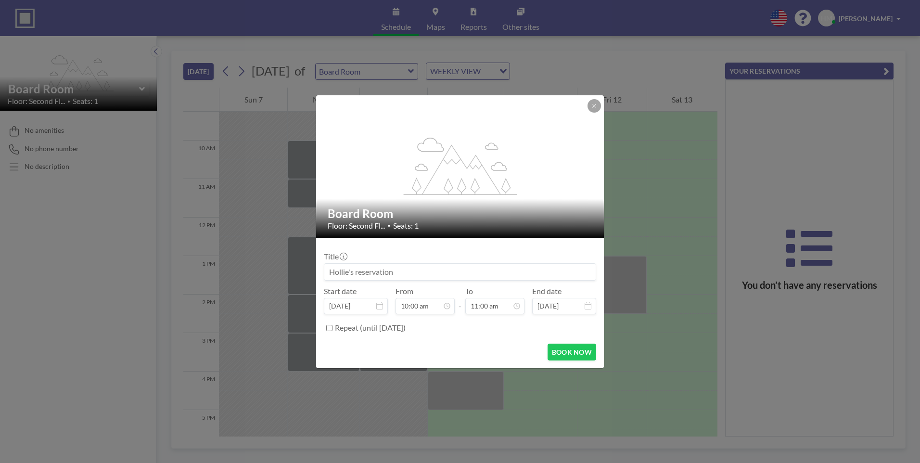 This screenshot has height=463, width=920. I want to click on h2: Board Room, so click(460, 214).